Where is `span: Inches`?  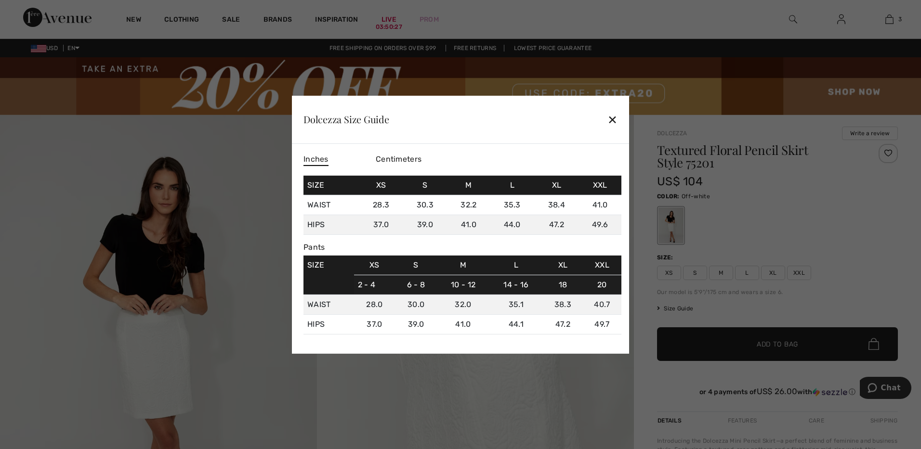 span: Inches is located at coordinates (316, 159).